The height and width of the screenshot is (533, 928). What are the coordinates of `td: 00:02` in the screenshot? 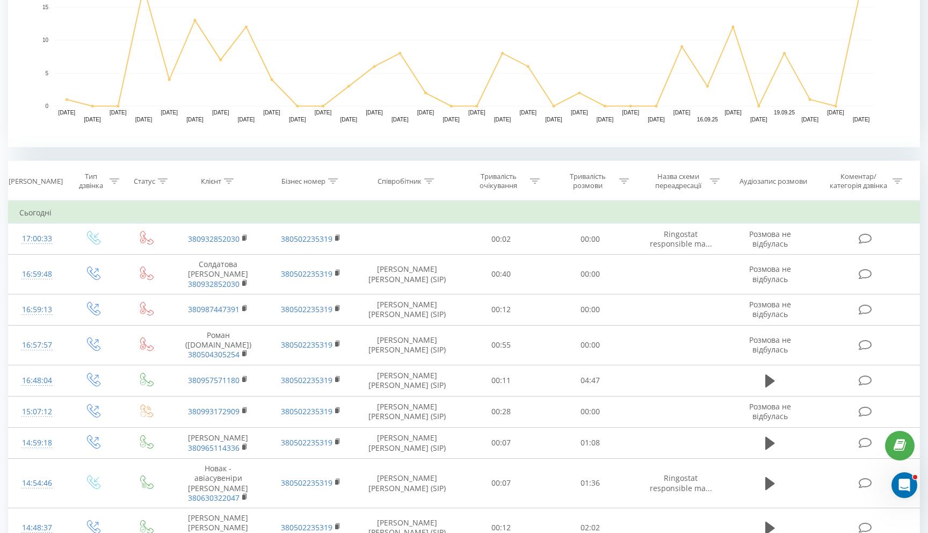 It's located at (501, 239).